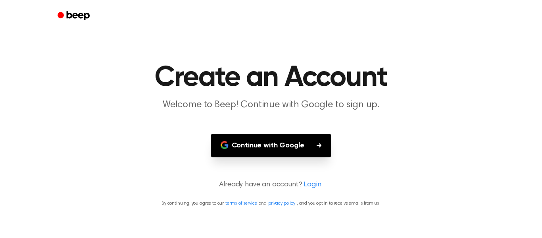 Image resolution: width=542 pixels, height=238 pixels. I want to click on a: terms of service, so click(241, 203).